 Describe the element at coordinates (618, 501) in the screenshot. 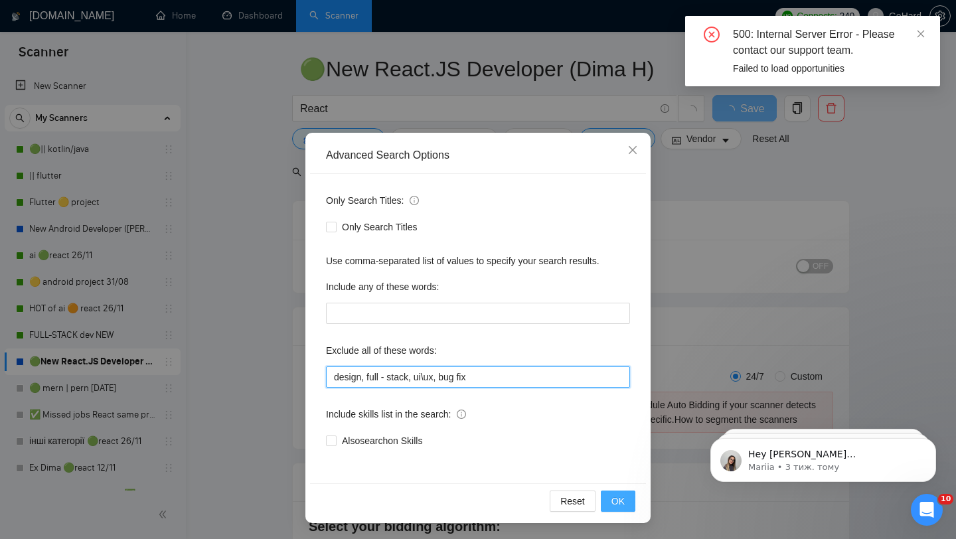

I see `span: OK` at that location.